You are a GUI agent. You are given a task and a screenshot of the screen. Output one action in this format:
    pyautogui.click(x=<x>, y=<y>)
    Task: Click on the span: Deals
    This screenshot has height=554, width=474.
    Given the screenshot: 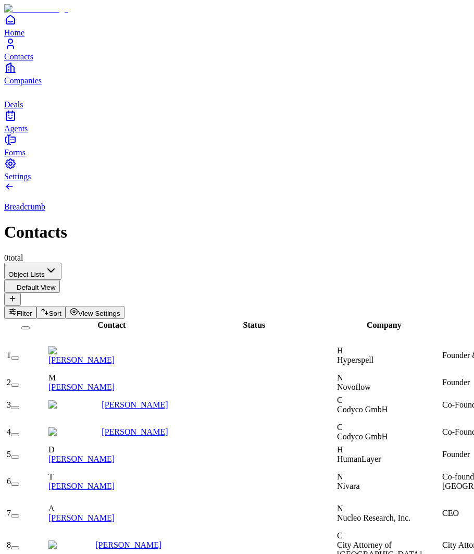 What is the action you would take?
    pyautogui.click(x=14, y=104)
    